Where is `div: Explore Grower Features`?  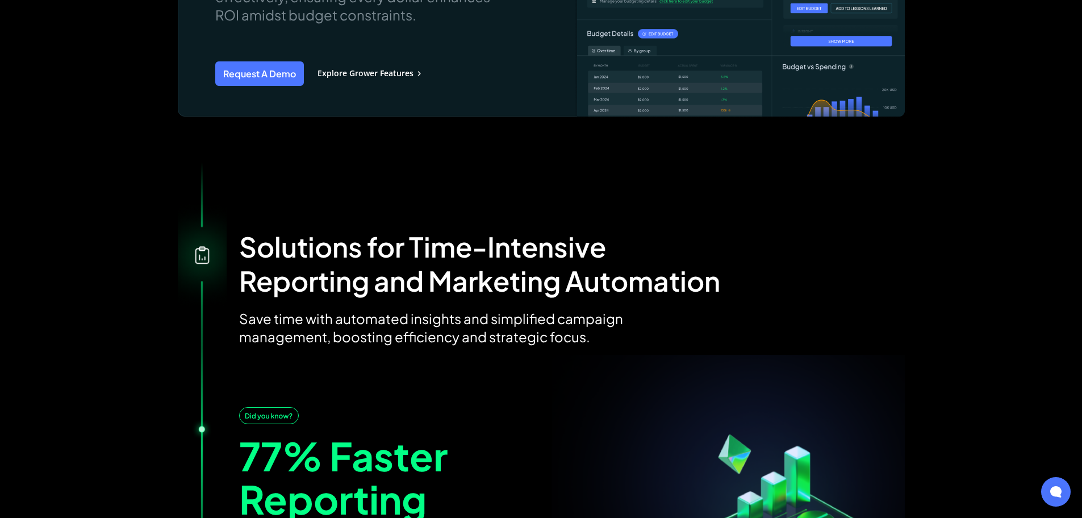
div: Explore Grower Features is located at coordinates (365, 73).